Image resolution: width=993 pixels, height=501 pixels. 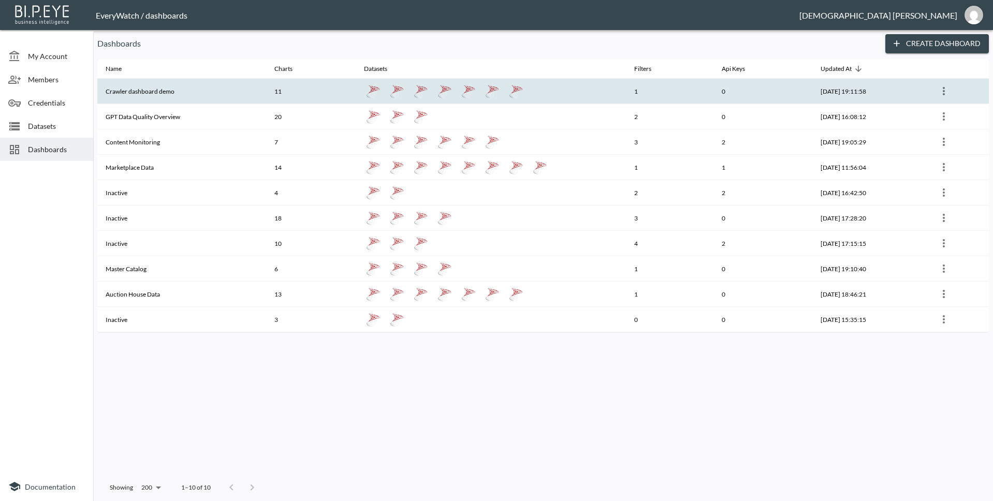 I want to click on img: bipeye-logo, so click(x=42, y=14).